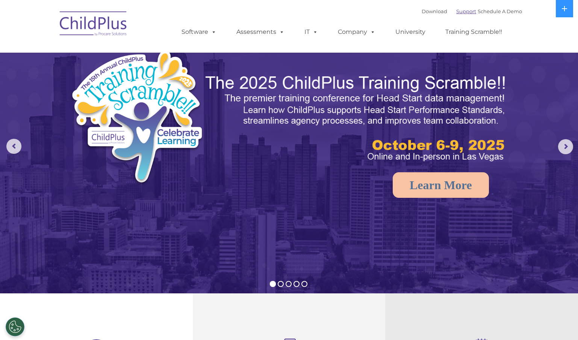 Image resolution: width=578 pixels, height=340 pixels. What do you see at coordinates (311, 32) in the screenshot?
I see `a: IT` at bounding box center [311, 32].